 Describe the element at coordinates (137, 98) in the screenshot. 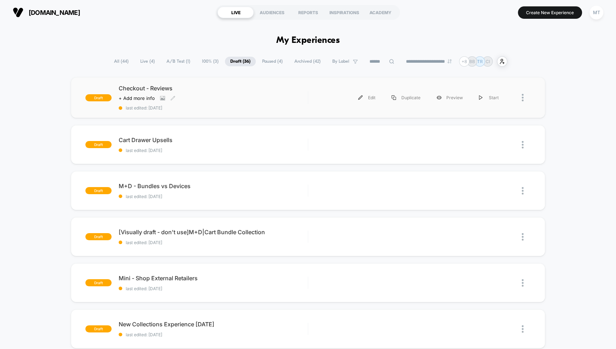

I see `span: + Add more info` at that location.